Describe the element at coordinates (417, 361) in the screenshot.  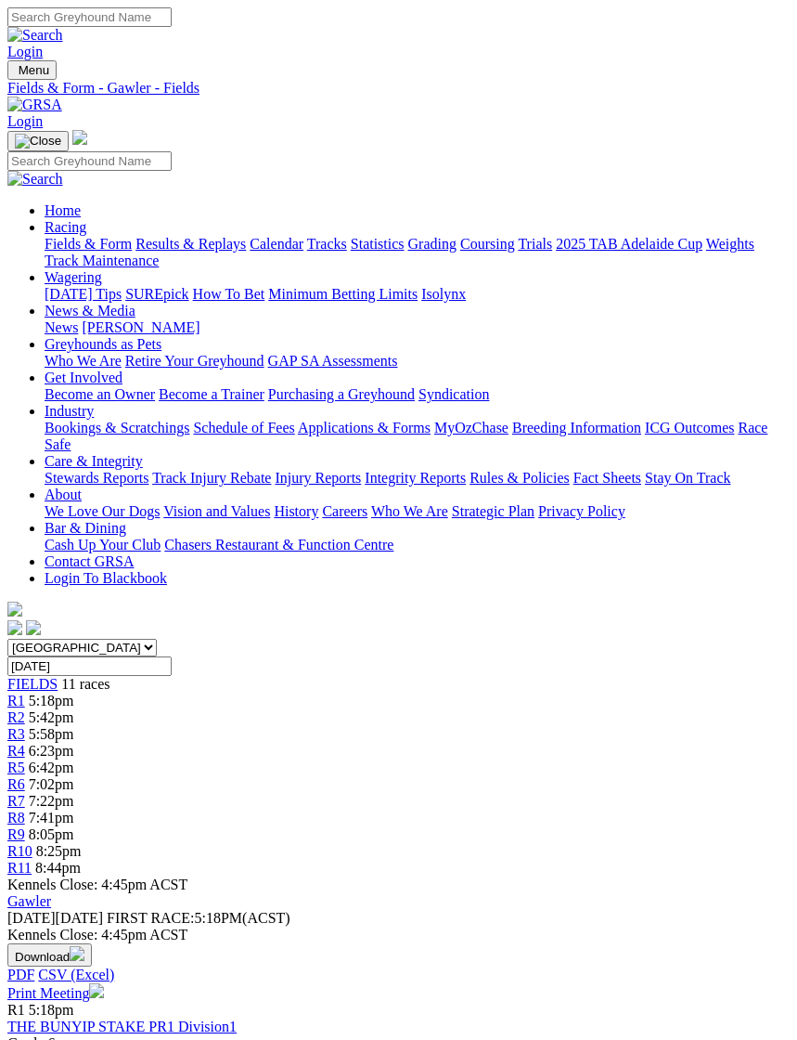
I see `div: Greyhounds as Pets` at that location.